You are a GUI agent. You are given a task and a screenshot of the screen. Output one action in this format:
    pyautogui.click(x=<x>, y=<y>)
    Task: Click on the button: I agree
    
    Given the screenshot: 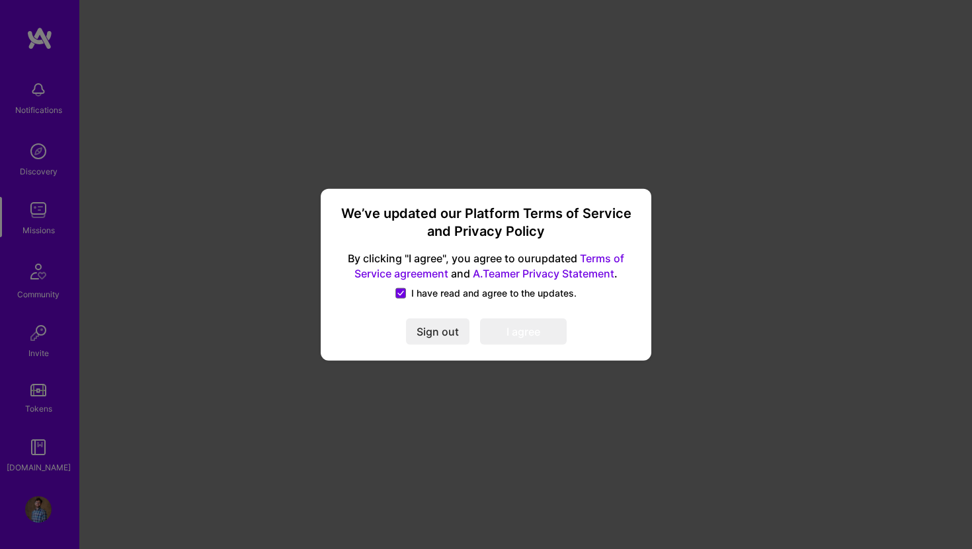 What is the action you would take?
    pyautogui.click(x=523, y=332)
    